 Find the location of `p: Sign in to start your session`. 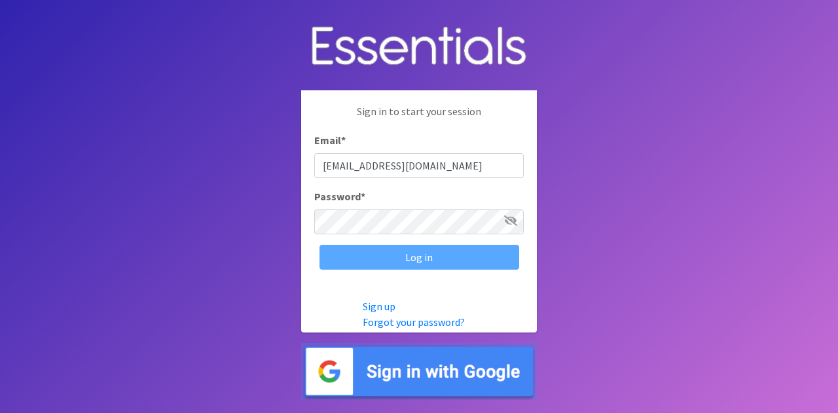

p: Sign in to start your session is located at coordinates (419, 118).